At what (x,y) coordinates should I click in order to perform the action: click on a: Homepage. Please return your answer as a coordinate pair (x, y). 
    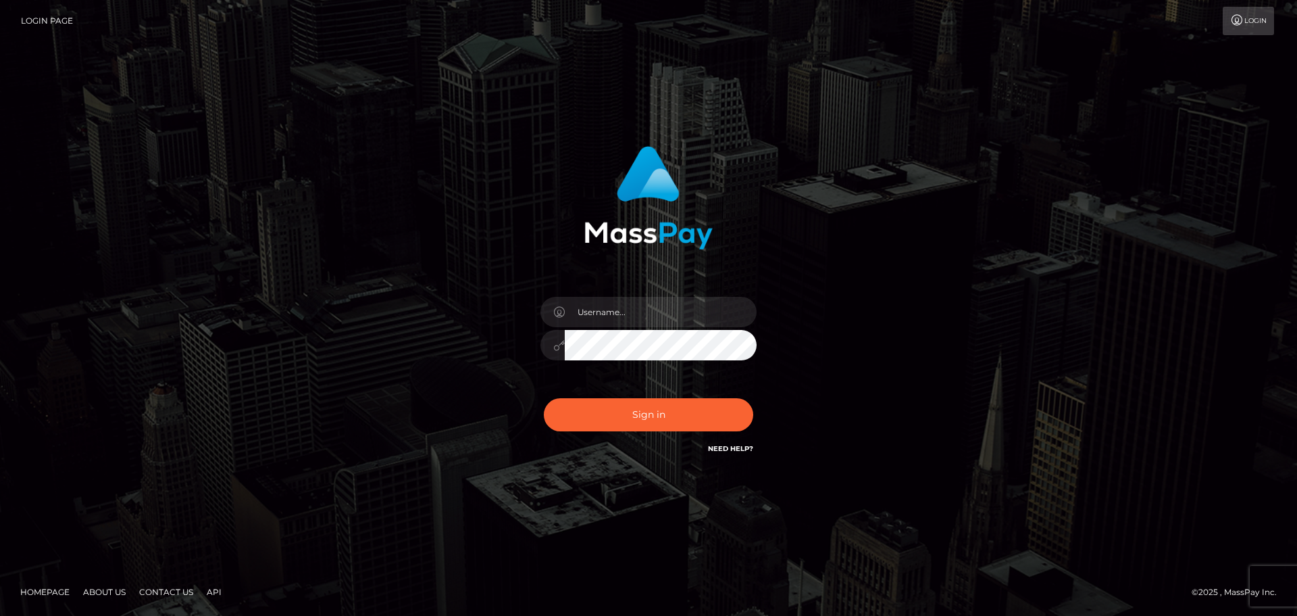
    Looking at the image, I should click on (45, 591).